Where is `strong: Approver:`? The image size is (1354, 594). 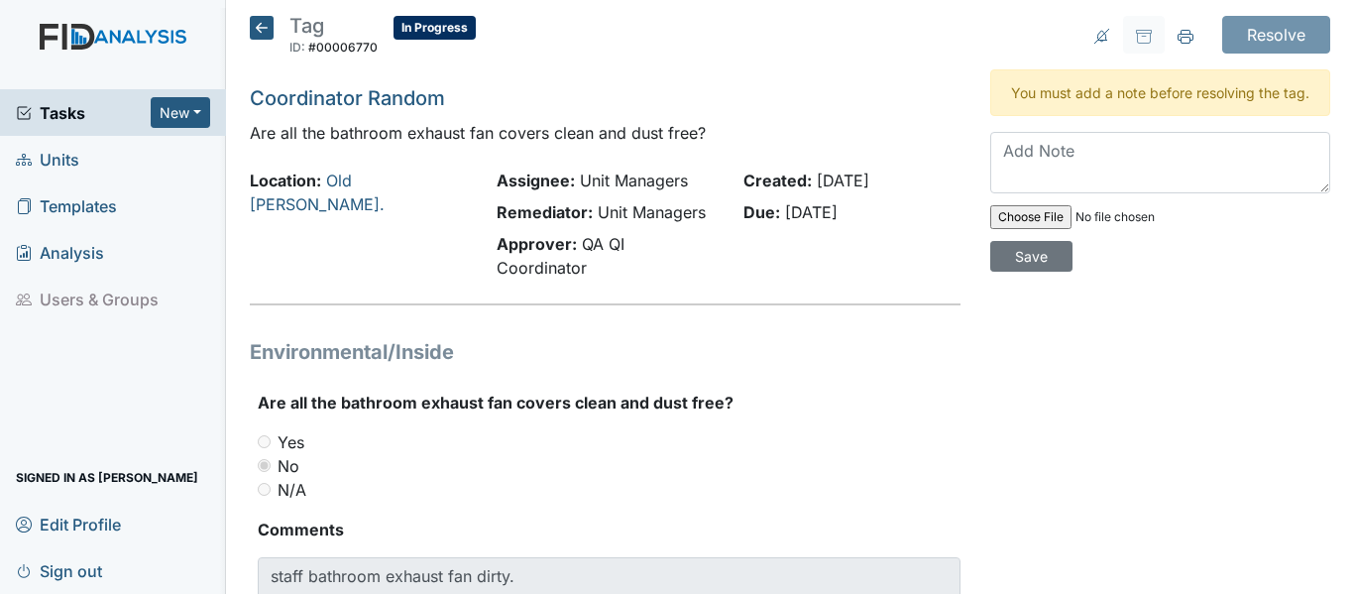
strong: Approver: is located at coordinates (536, 244).